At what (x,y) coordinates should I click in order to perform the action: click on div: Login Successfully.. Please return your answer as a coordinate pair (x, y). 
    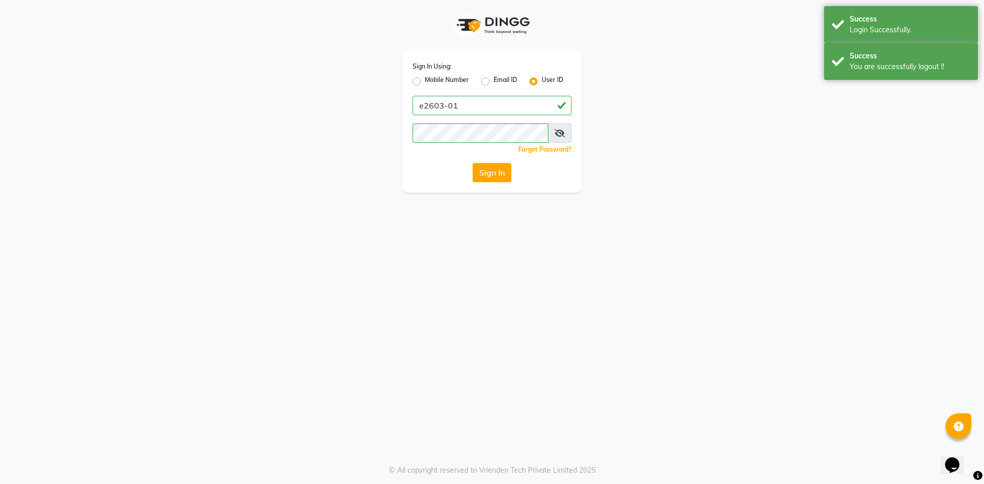
    Looking at the image, I should click on (909, 30).